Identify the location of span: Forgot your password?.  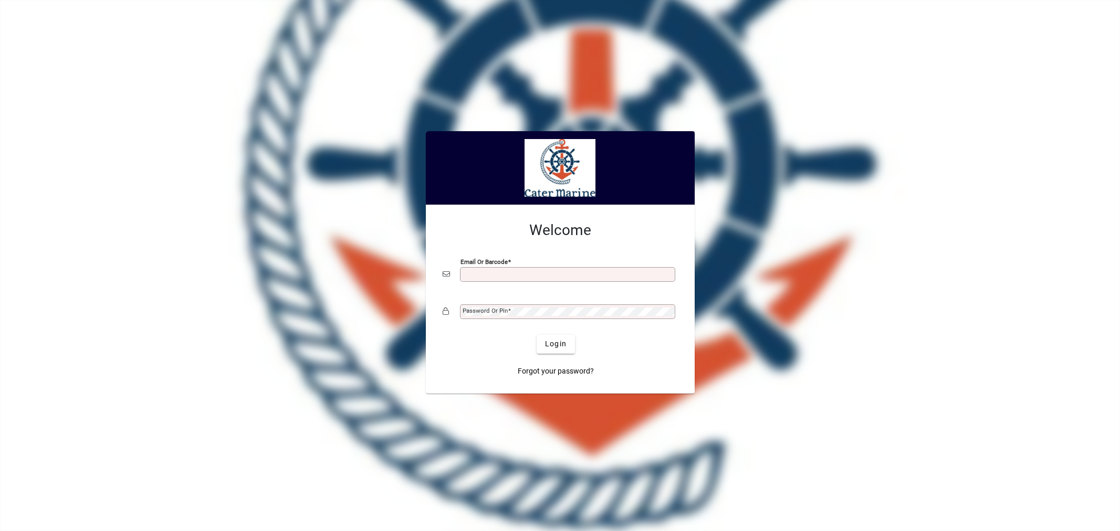
(556, 371).